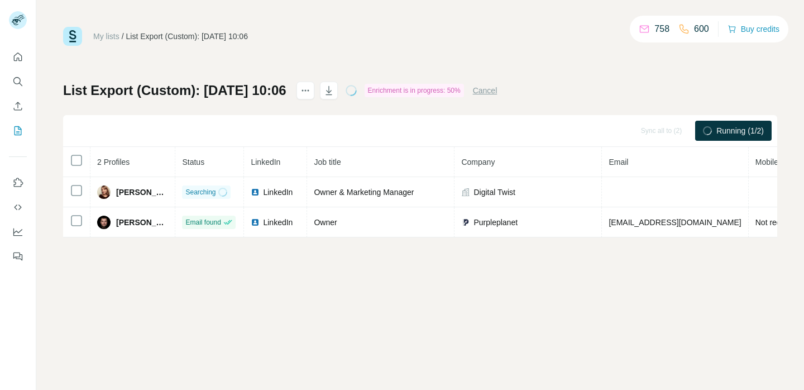 Image resolution: width=804 pixels, height=390 pixels. Describe the element at coordinates (740, 131) in the screenshot. I see `span: Running (1/2)` at that location.